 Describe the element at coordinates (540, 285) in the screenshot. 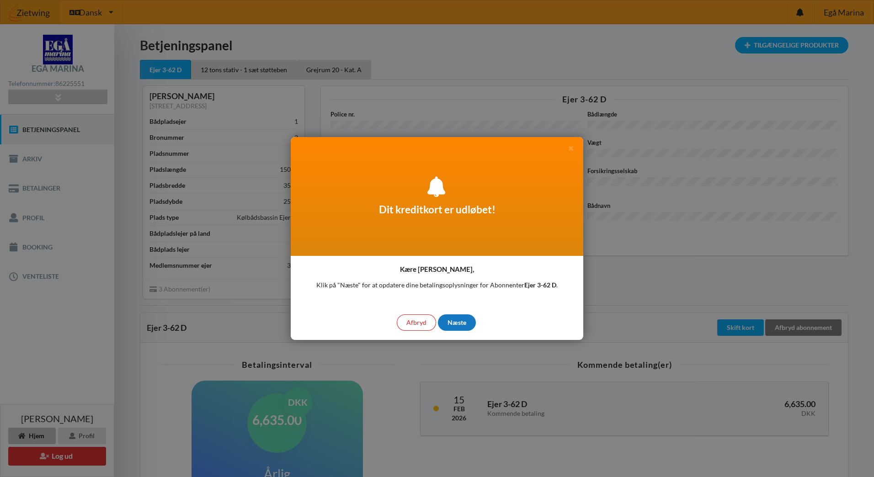

I see `b: Ejer 3-62 D` at that location.